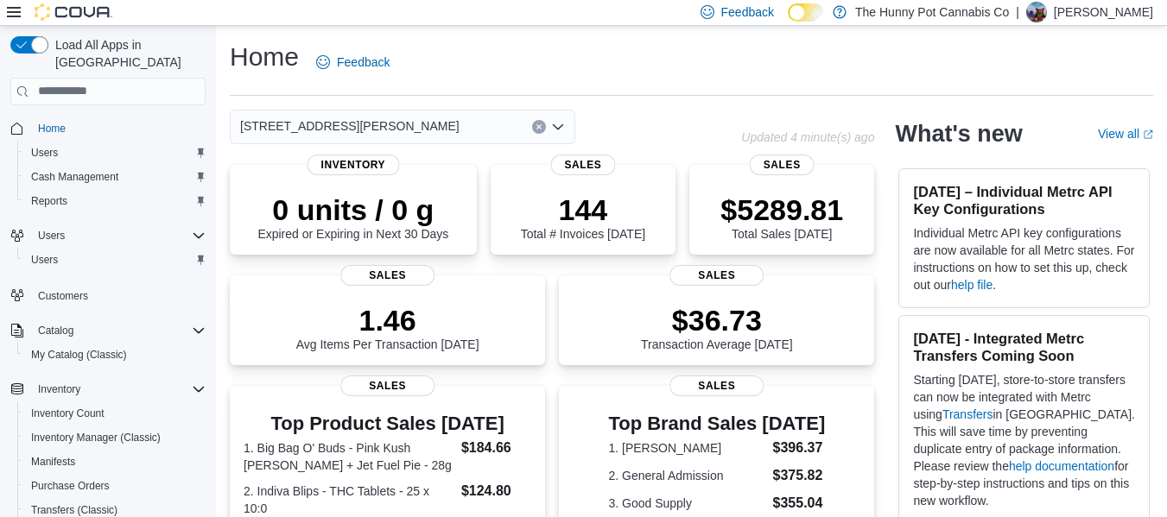  Describe the element at coordinates (108, 389) in the screenshot. I see `button: Inventory` at that location.